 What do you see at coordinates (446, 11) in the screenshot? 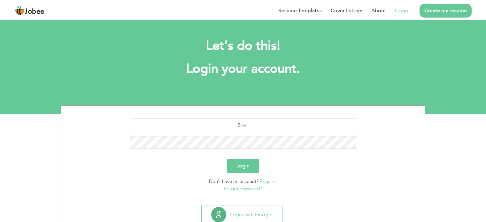
I see `a: Create my resume` at bounding box center [446, 11].